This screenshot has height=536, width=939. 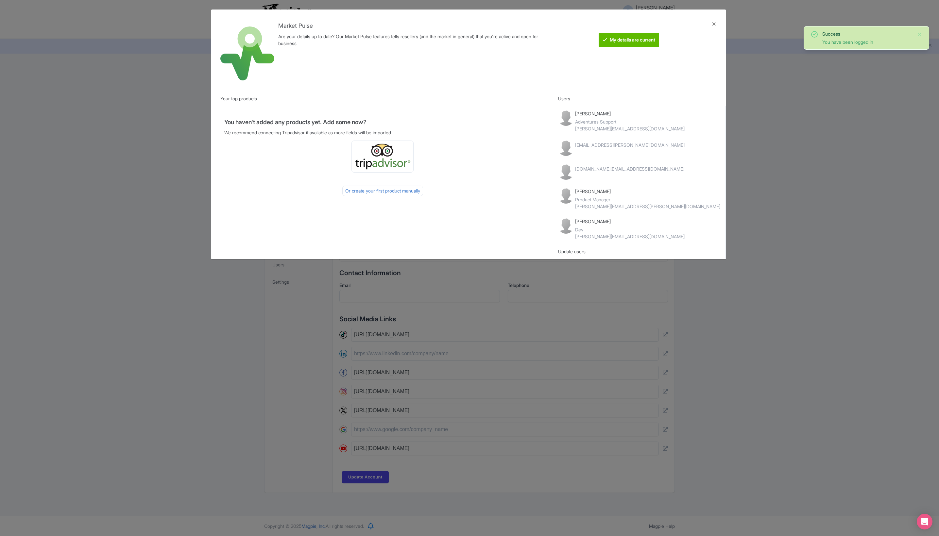 I want to click on div: Dev, so click(x=629, y=229).